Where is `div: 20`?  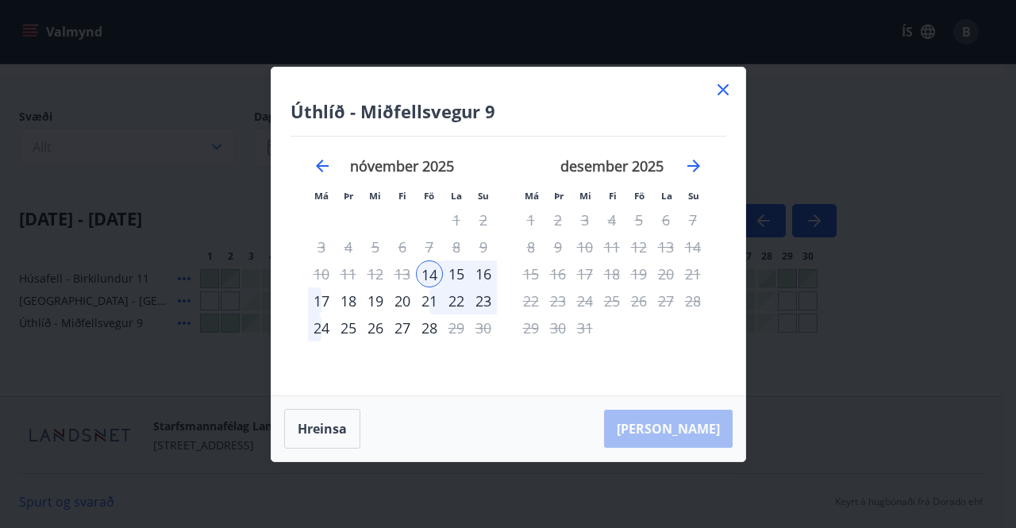
div: 20 is located at coordinates (402, 301).